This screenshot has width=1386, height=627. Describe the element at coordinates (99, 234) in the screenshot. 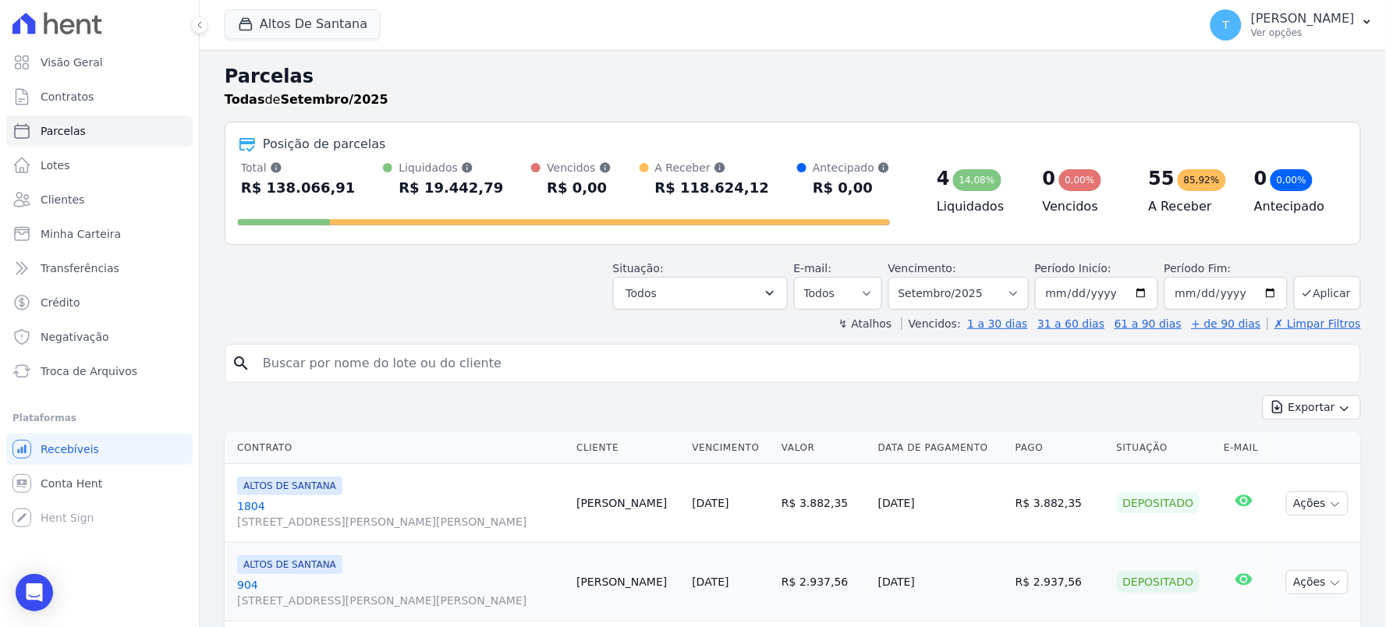

I see `a: Minha Carteira` at that location.